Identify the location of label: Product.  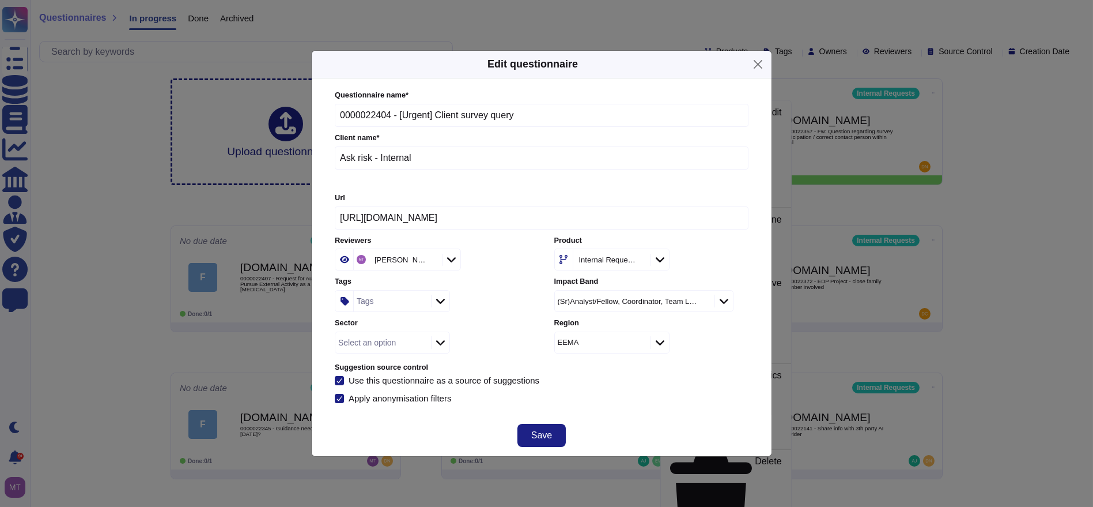
(651, 240).